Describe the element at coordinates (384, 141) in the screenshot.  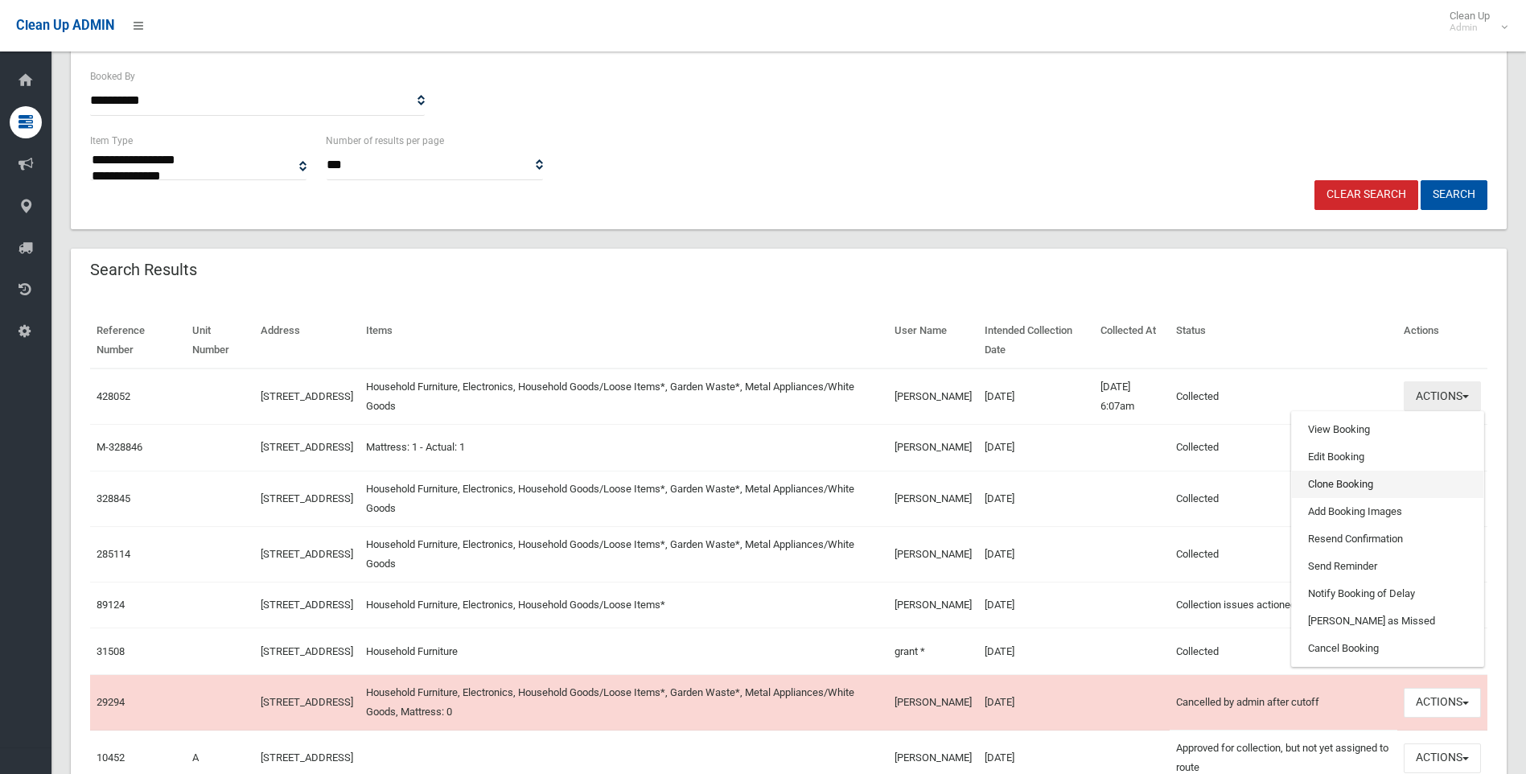
I see `label: Number of results per page` at that location.